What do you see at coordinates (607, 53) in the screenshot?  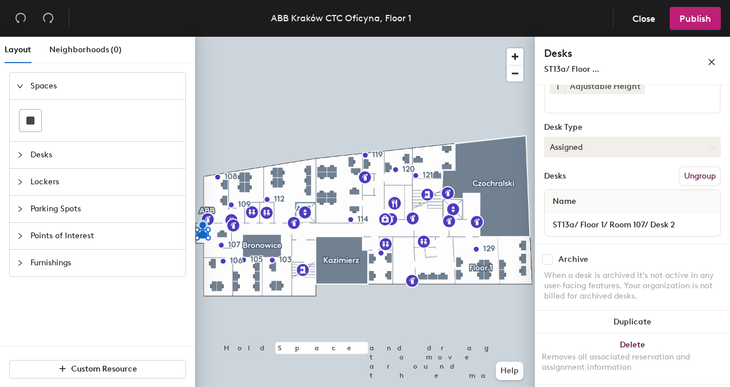 I see `h4: Desks` at bounding box center [607, 53].